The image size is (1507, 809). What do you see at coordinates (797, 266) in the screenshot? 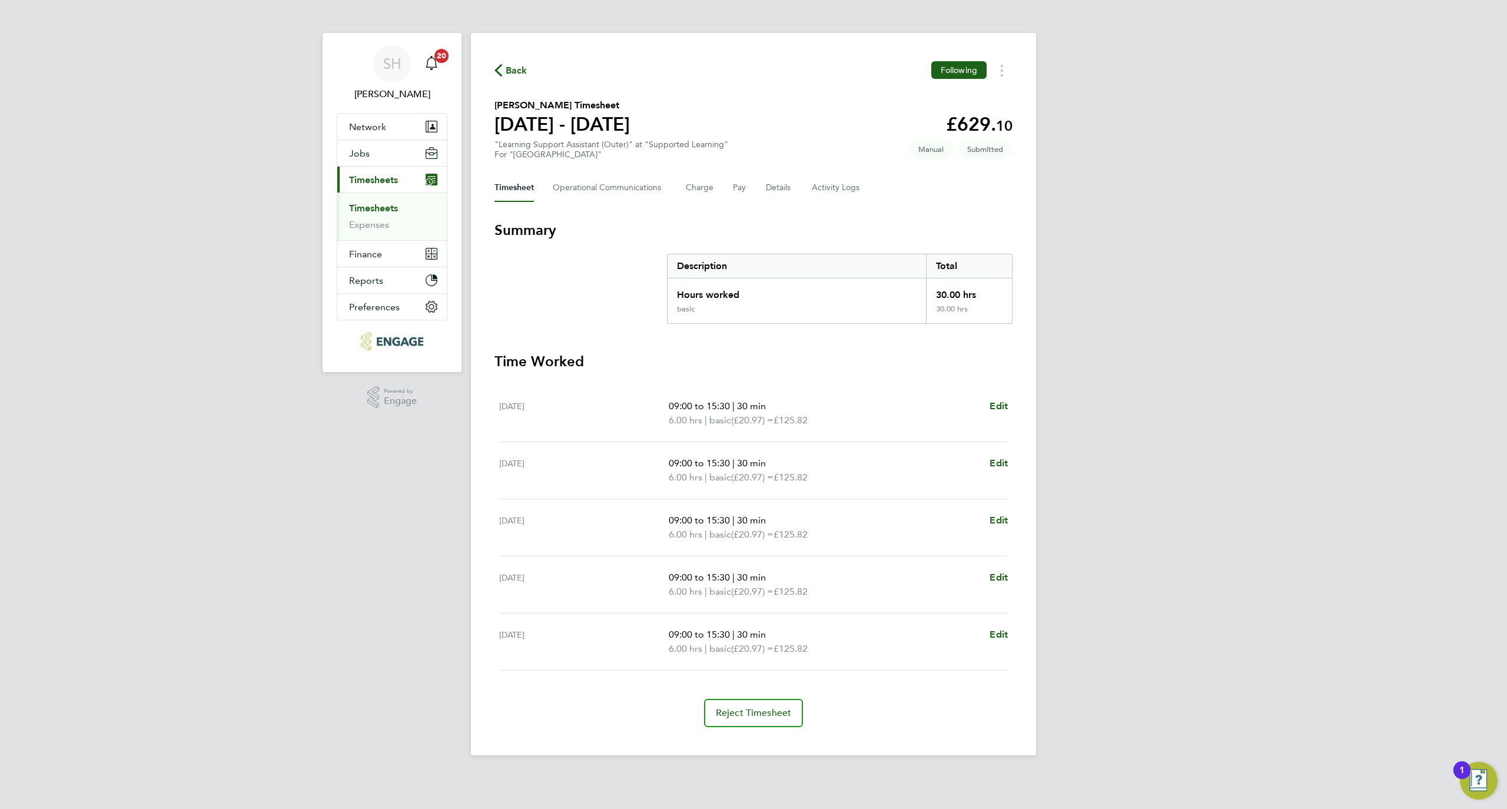
I see `div: Description` at bounding box center [797, 266].